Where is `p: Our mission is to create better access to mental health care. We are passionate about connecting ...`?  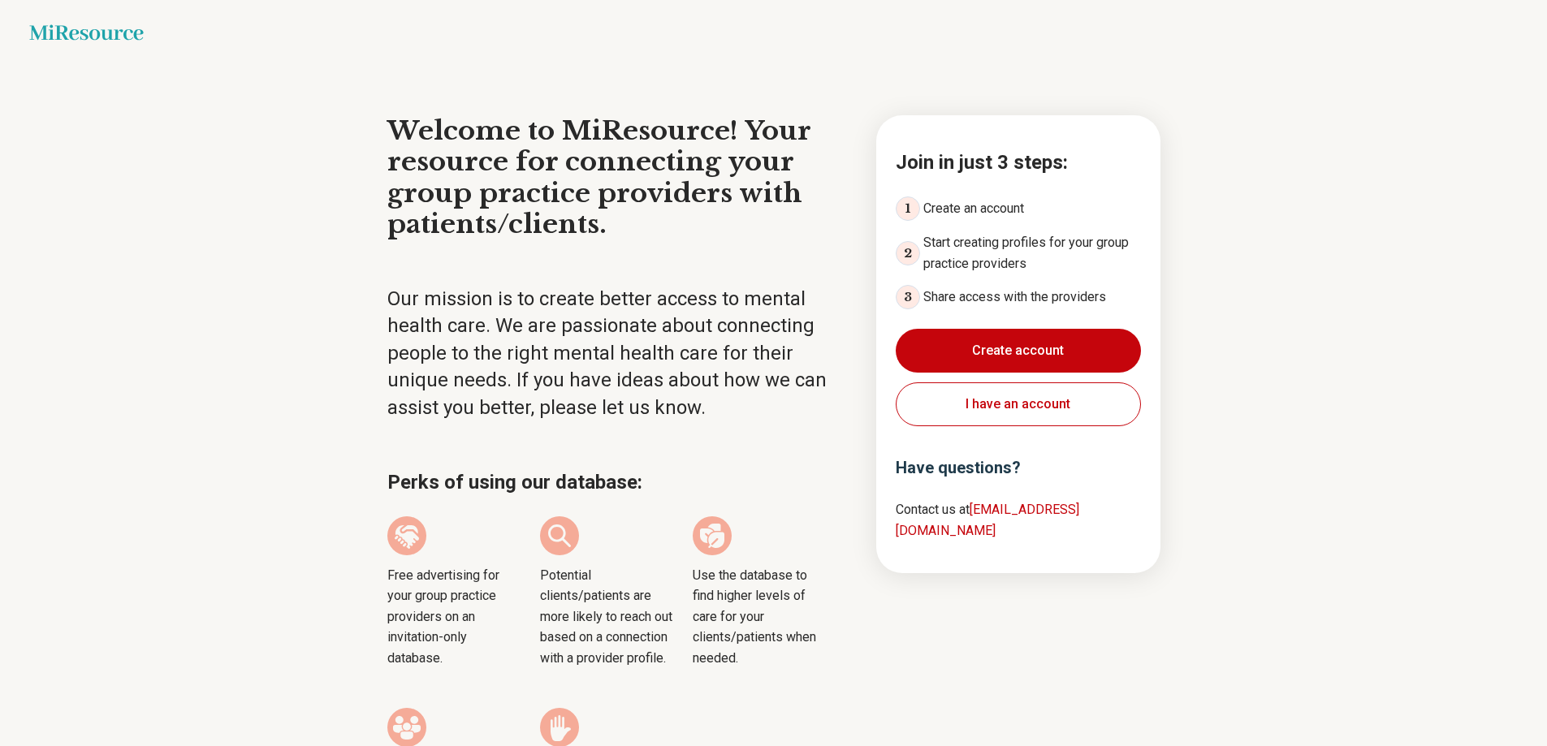 p: Our mission is to create better access to mental health care. We are passionate about connecting ... is located at coordinates (617, 354).